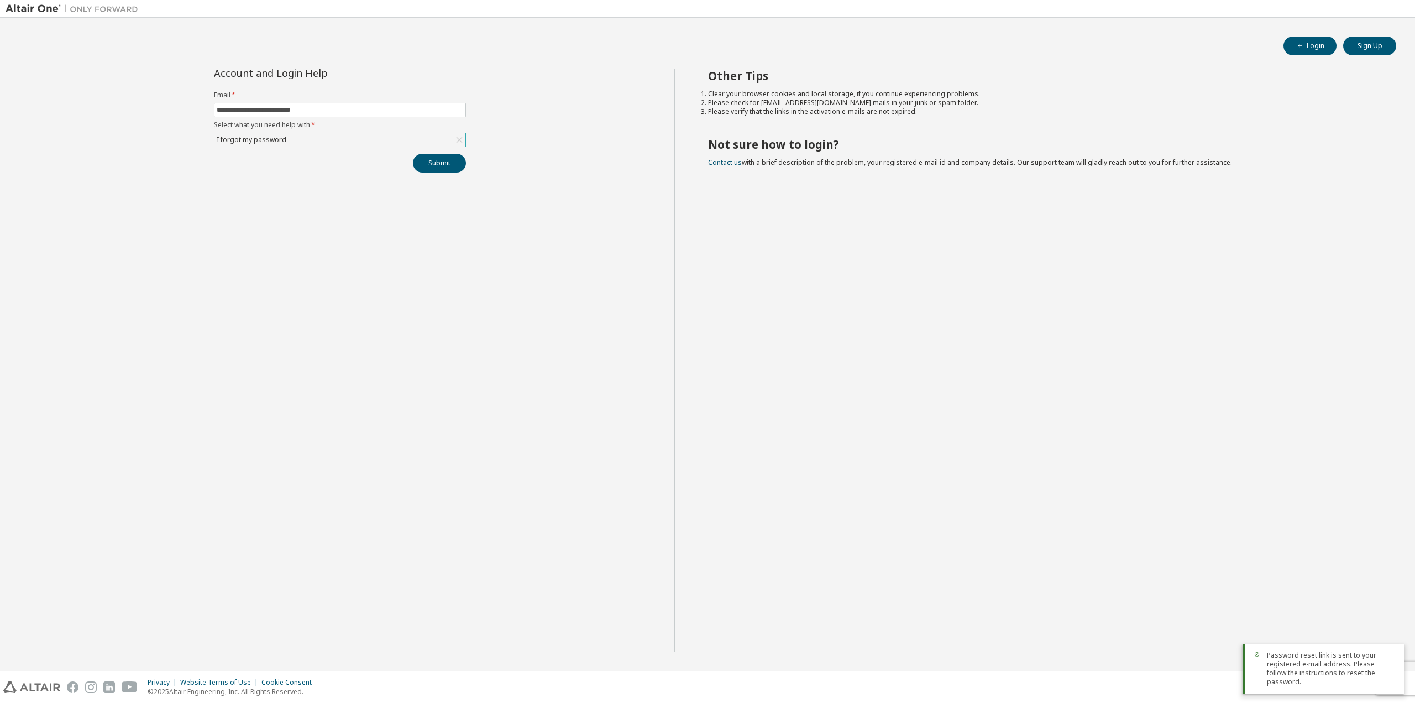 The height and width of the screenshot is (703, 1415). I want to click on img: linkedin.svg, so click(109, 686).